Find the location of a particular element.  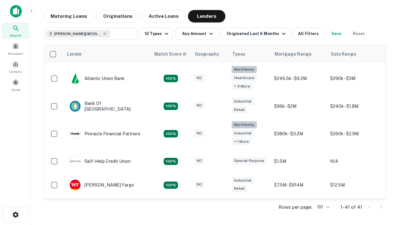

div: 50 is located at coordinates (323, 207).